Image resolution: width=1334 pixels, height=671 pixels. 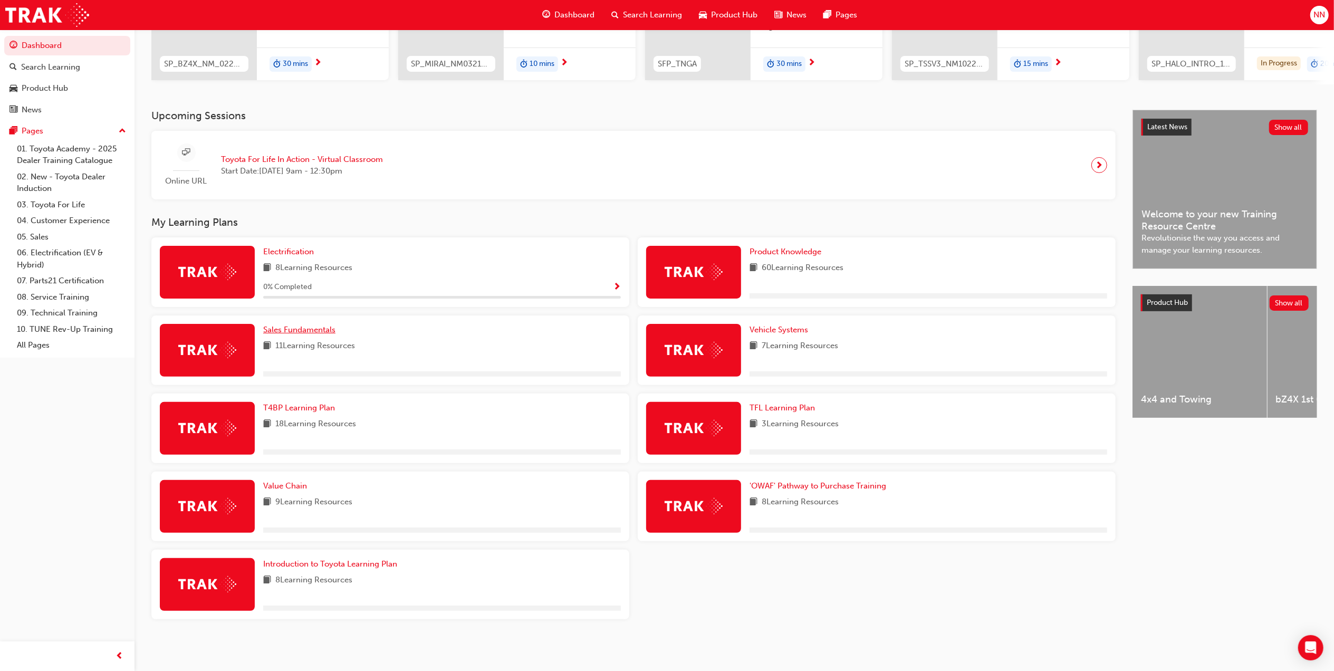 What do you see at coordinates (71, 258) in the screenshot?
I see `a: 06. Electrification (EV & Hybrid)` at bounding box center [71, 258].